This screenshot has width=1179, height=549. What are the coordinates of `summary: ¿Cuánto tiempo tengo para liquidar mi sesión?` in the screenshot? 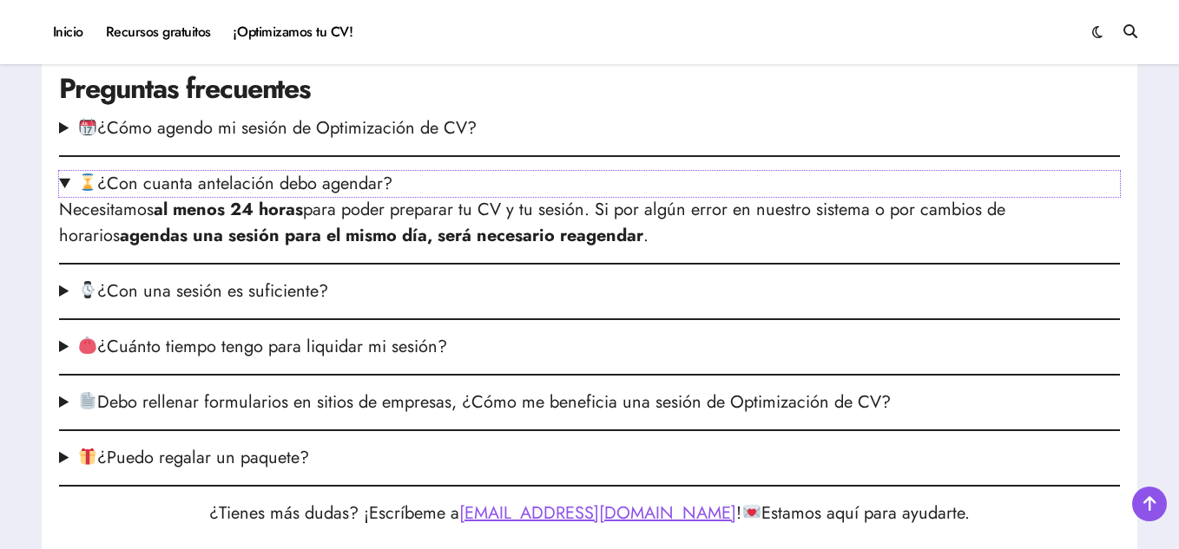 It's located at (589, 347).